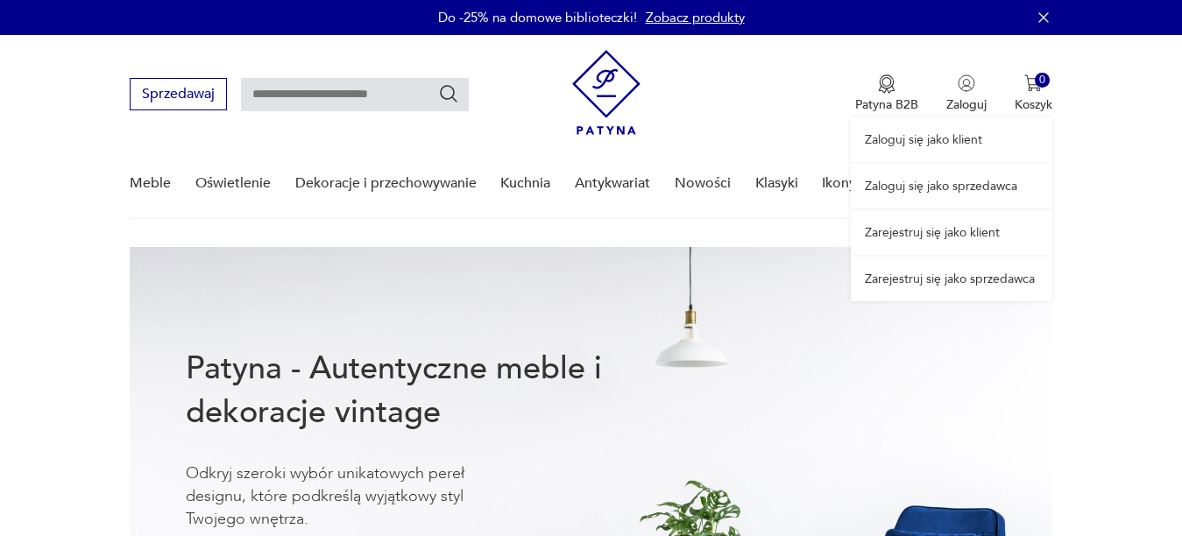  Describe the element at coordinates (952, 139) in the screenshot. I see `a: Zaloguj się jako klient` at that location.